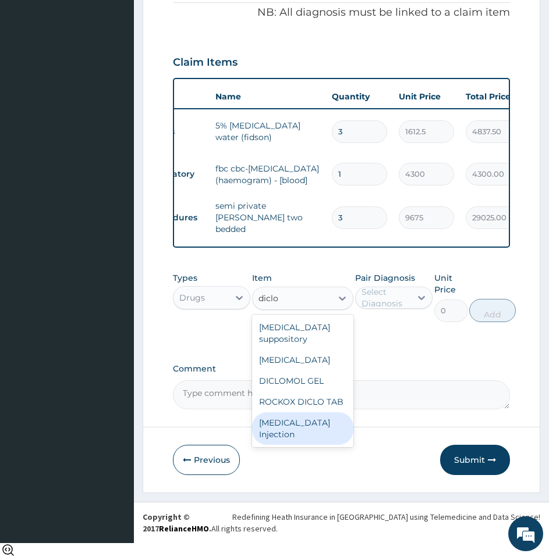 This screenshot has width=549, height=557. Describe the element at coordinates (34, 73) in the screenshot. I see `img: d_794563401_company_1708531726252_794563401` at that location.